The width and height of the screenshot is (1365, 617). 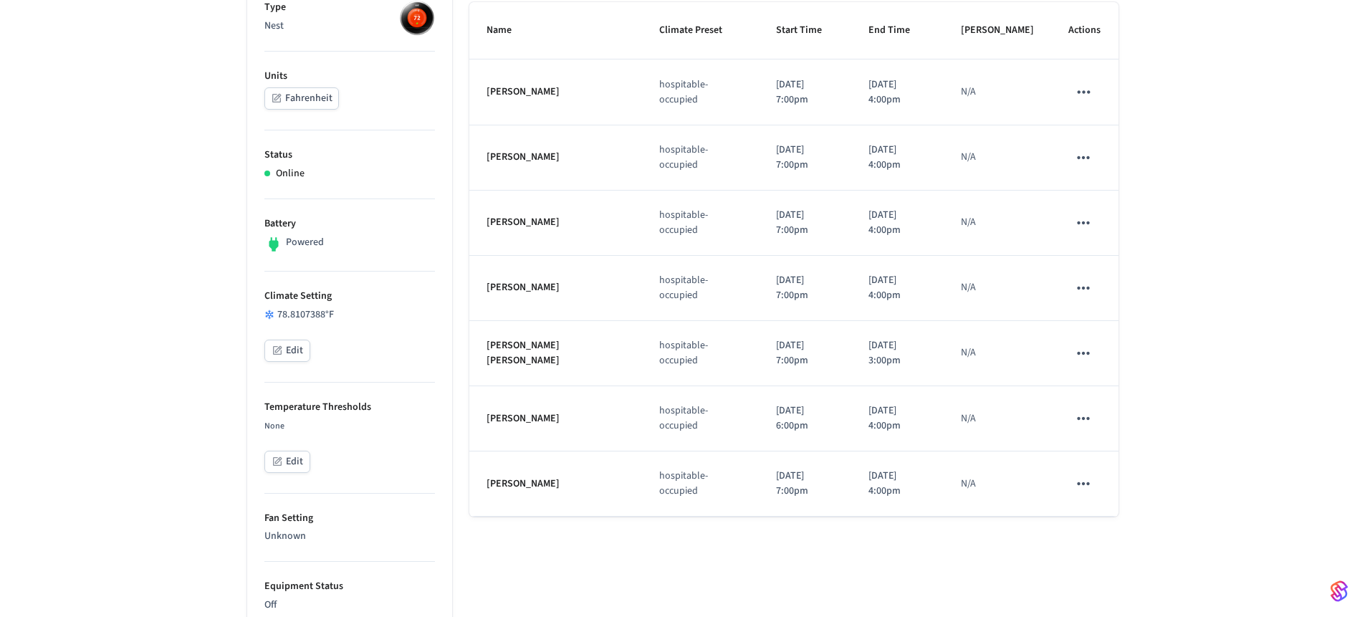 I want to click on p: Units, so click(x=350, y=76).